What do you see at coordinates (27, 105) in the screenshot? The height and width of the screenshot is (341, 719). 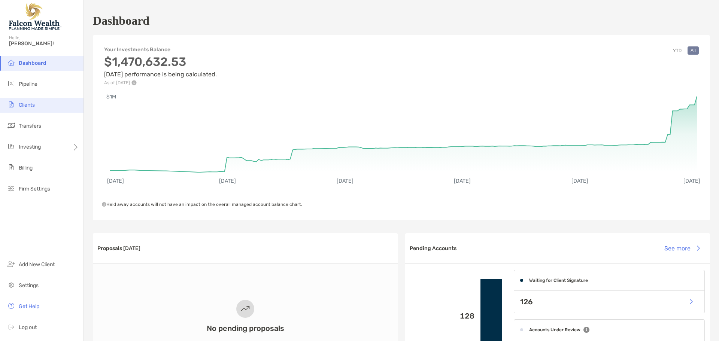 I see `span: Clients` at bounding box center [27, 105].